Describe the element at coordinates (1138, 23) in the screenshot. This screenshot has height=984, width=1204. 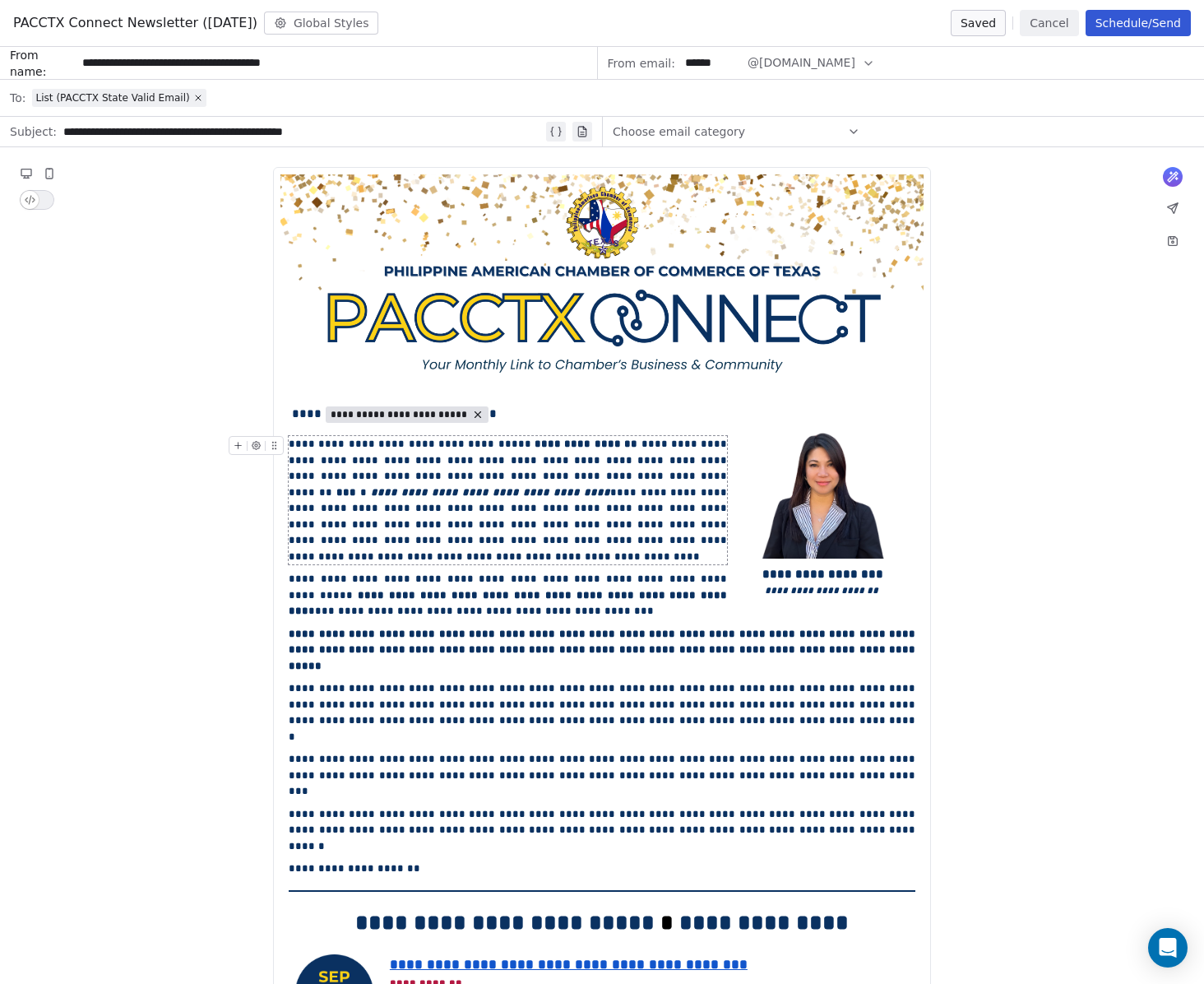
I see `button: Schedule/Send` at that location.